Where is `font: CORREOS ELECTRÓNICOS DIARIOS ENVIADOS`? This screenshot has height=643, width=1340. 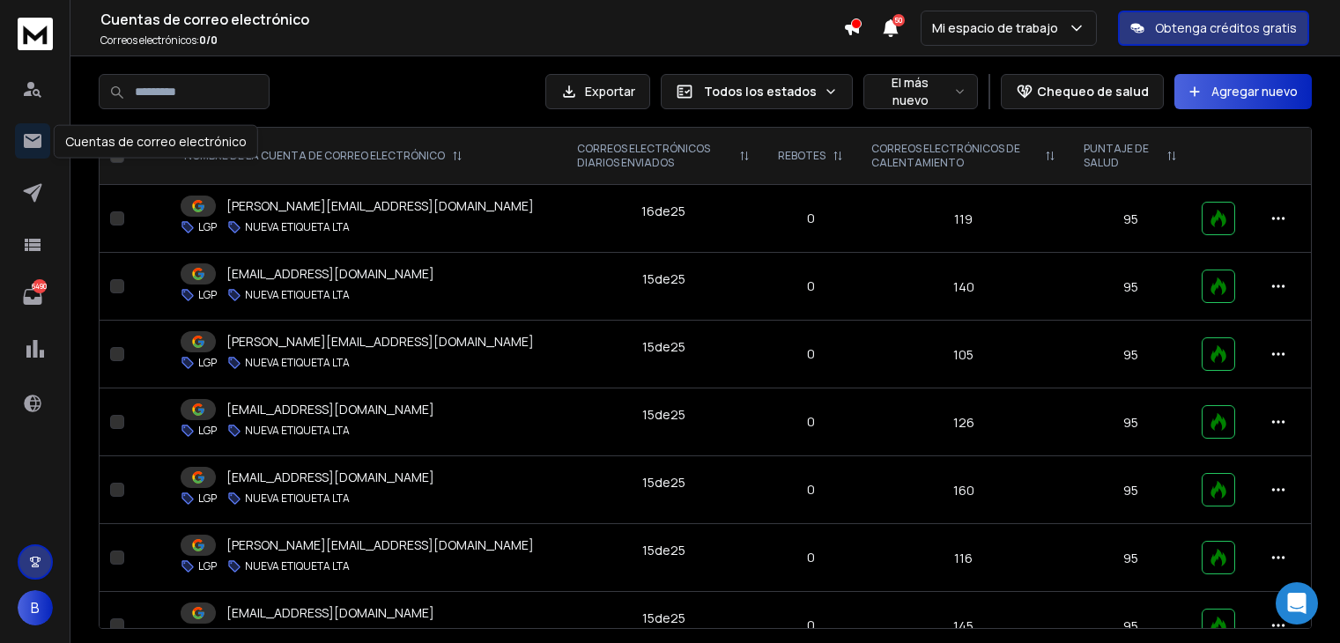
font: CORREOS ELECTRÓNICOS DIARIOS ENVIADOS is located at coordinates (643, 155).